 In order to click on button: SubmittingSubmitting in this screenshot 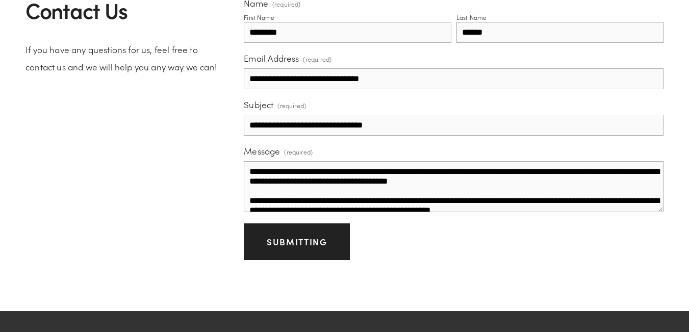, I will do `click(297, 242)`.